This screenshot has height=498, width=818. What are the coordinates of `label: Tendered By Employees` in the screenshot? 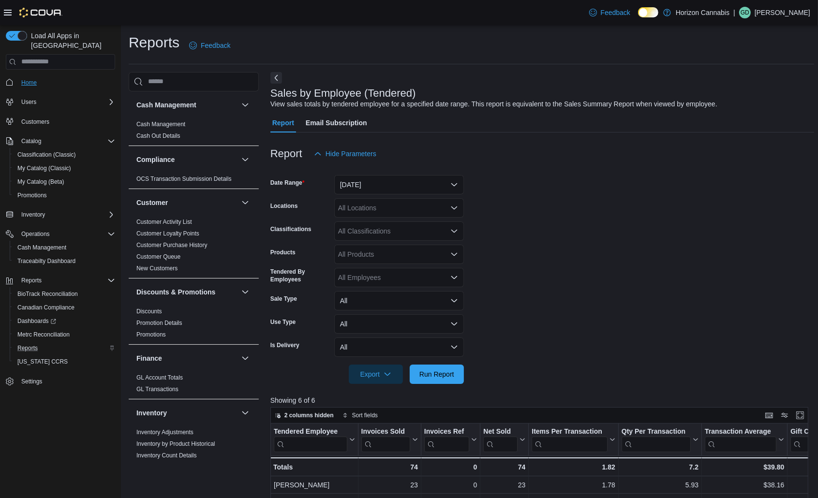 It's located at (300, 276).